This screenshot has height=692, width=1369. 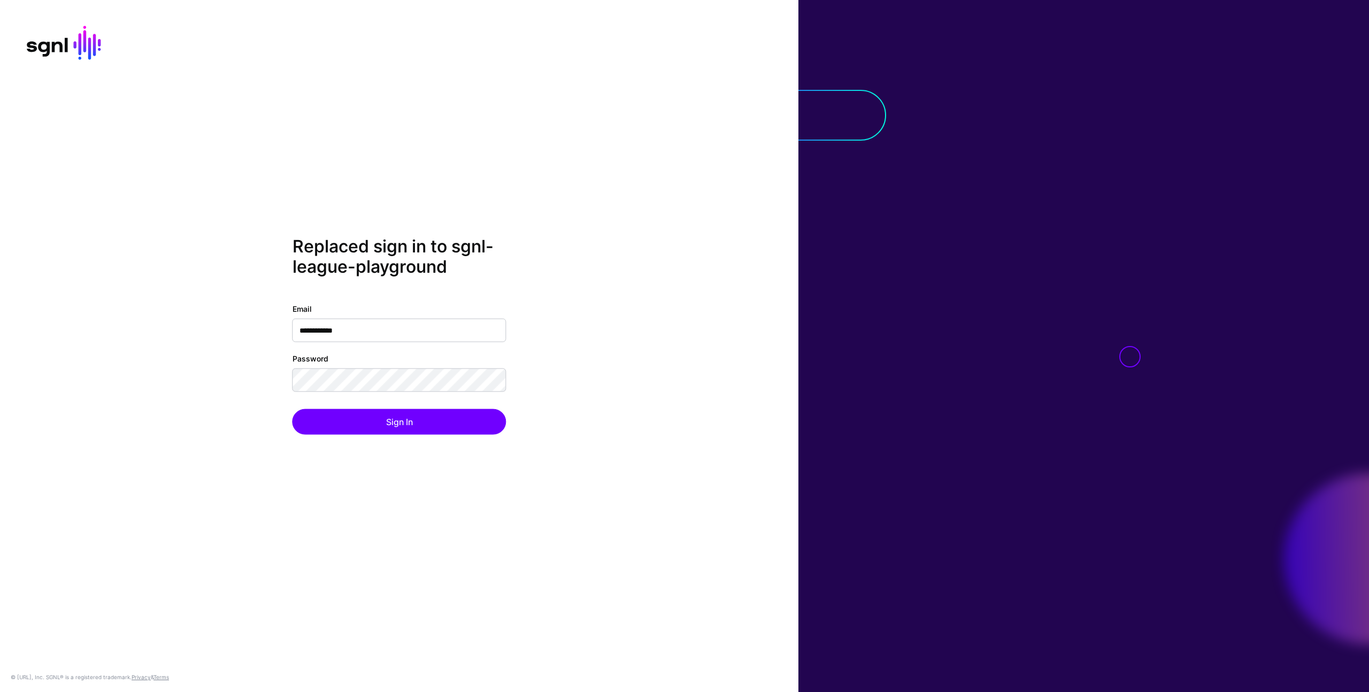 I want to click on h2: Replaced sign in to sgnl-league-playground, so click(x=399, y=257).